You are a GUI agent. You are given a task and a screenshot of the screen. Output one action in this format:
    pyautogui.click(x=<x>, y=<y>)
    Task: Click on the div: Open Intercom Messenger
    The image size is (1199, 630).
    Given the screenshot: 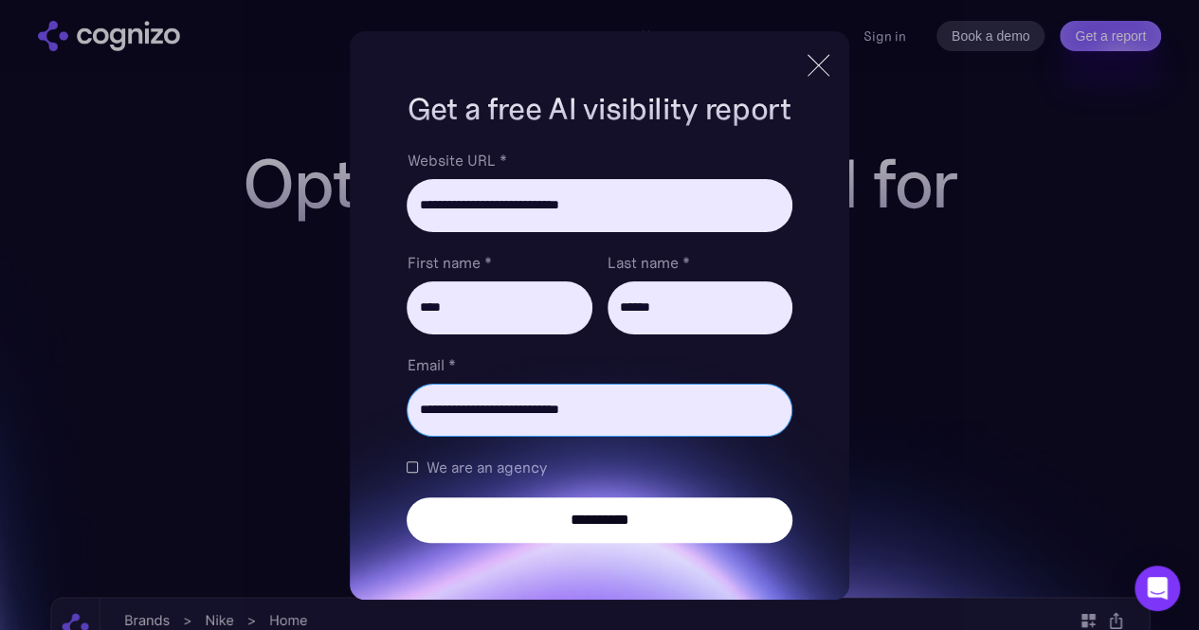 What is the action you would take?
    pyautogui.click(x=1157, y=589)
    